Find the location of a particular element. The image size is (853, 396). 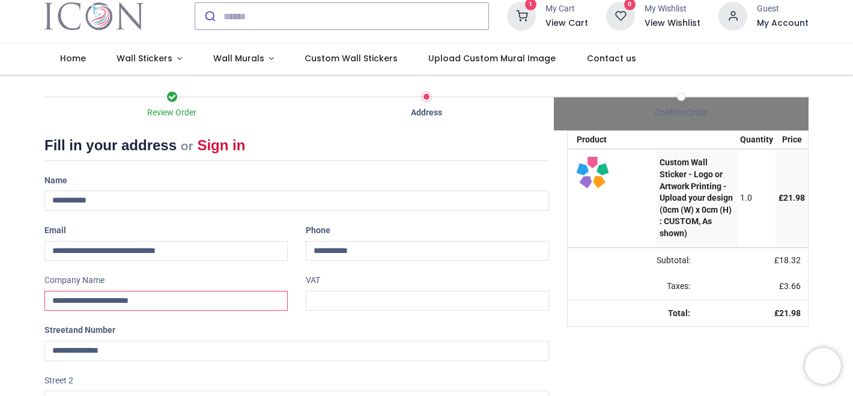

img: 8AkqvSAAAABklEQVQDAEHlYZi40QftAAAAAElFTkSuQmCC is located at coordinates (615, 172).